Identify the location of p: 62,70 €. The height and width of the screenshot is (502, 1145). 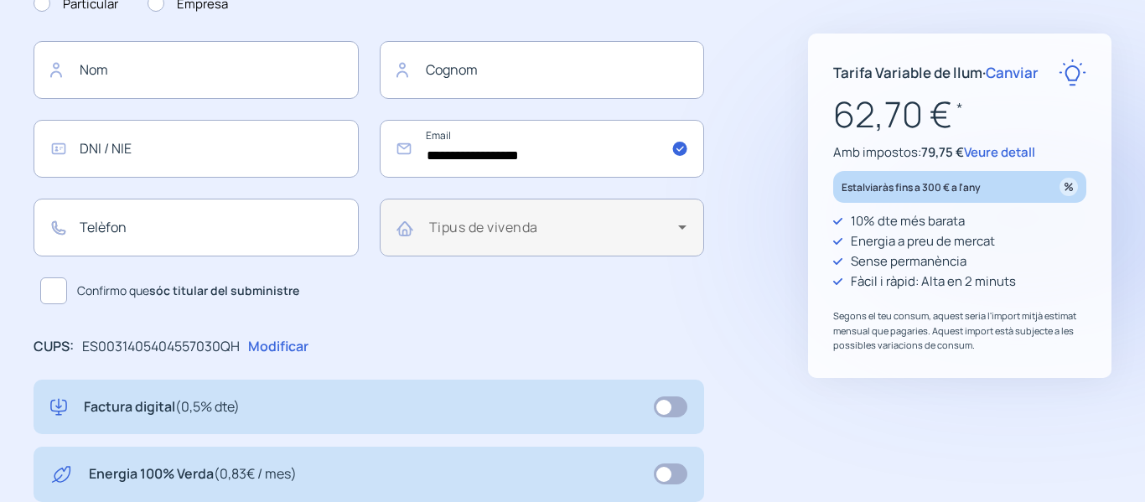
(960, 114).